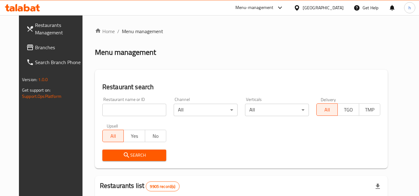 The height and width of the screenshot is (196, 419). What do you see at coordinates (125, 52) in the screenshot?
I see `h2: Menu management` at bounding box center [125, 52].